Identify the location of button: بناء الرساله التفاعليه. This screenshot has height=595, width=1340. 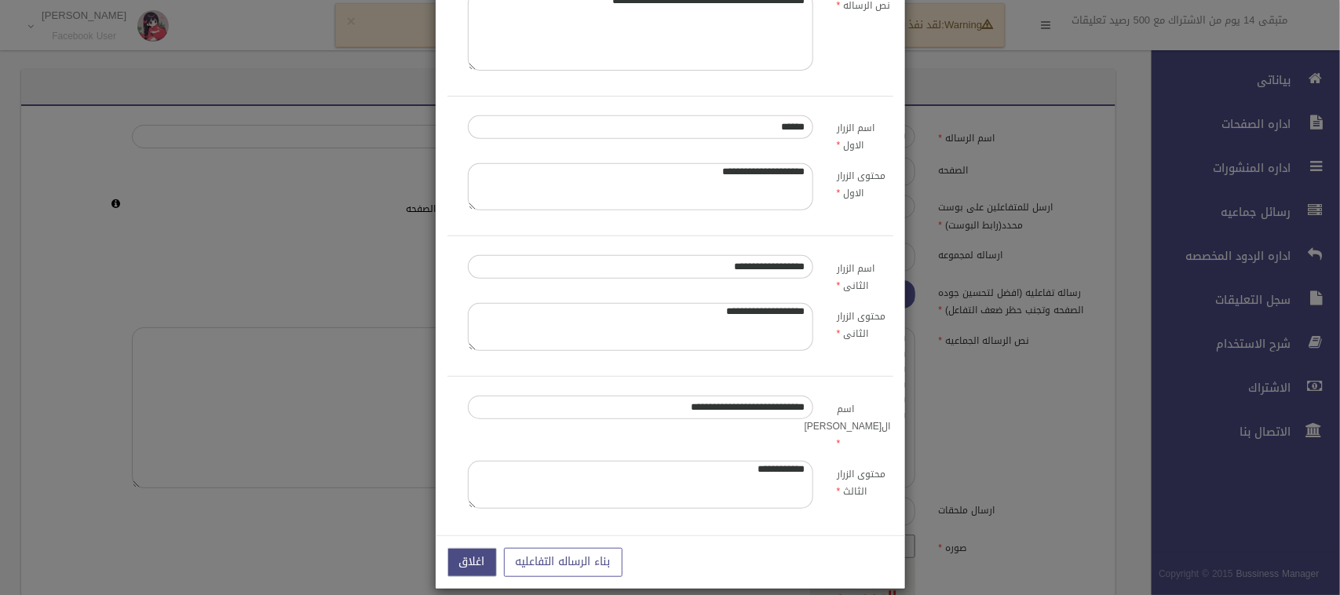
(563, 562).